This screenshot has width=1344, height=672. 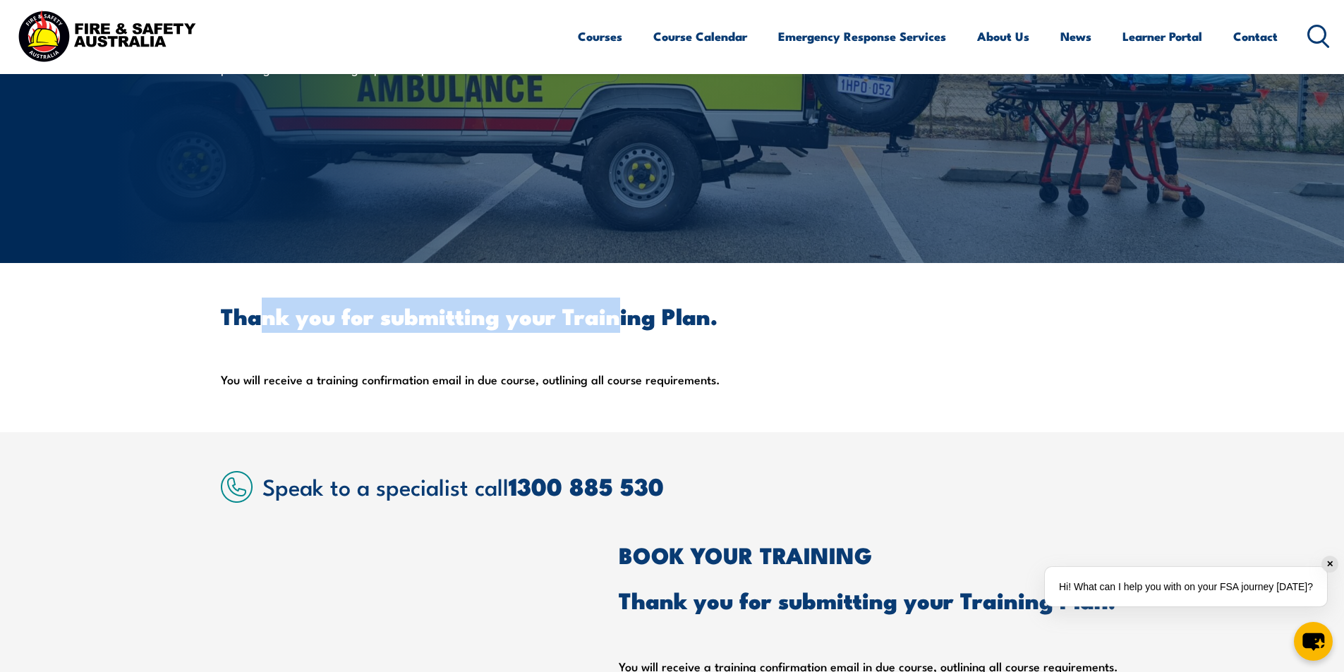 I want to click on a: Learner Portal, so click(x=1162, y=36).